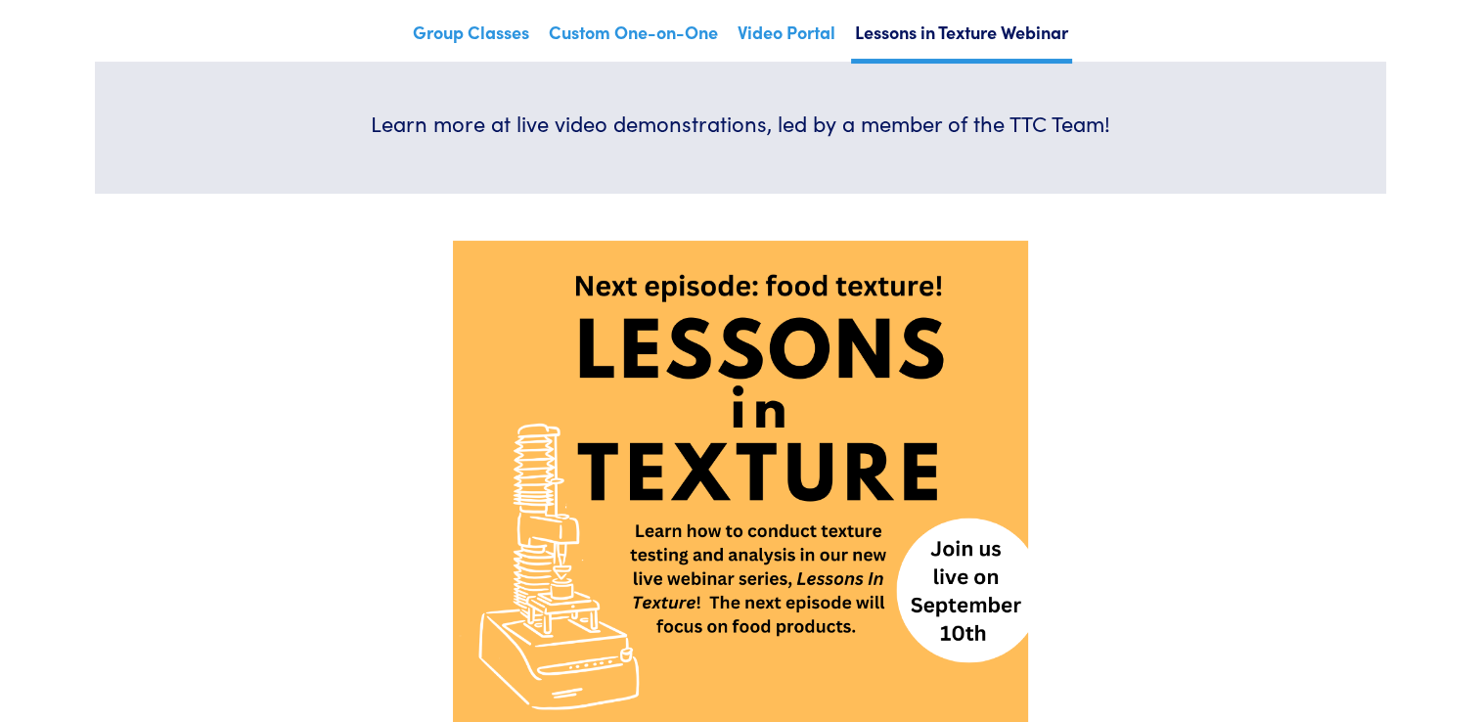 The height and width of the screenshot is (722, 1480). I want to click on h6: Learn more at live video demonstrations, led by a member of the TTC Team!, so click(740, 123).